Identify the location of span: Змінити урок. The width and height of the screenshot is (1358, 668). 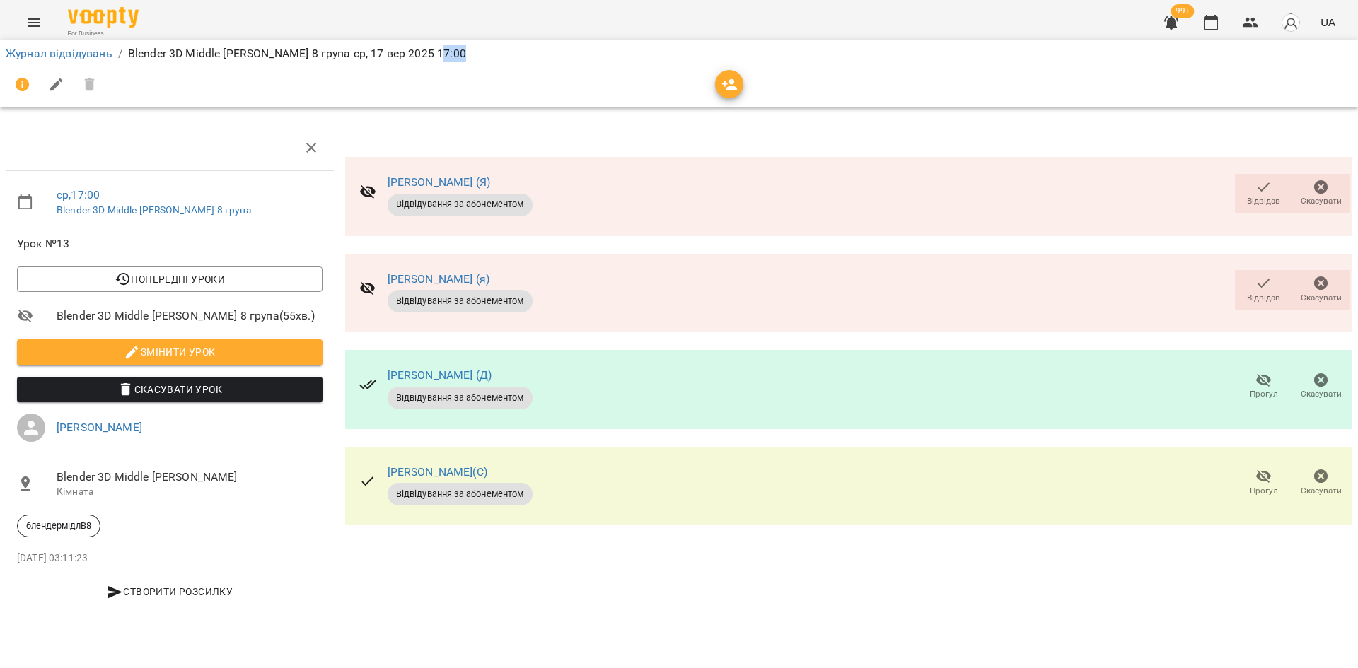
(170, 352).